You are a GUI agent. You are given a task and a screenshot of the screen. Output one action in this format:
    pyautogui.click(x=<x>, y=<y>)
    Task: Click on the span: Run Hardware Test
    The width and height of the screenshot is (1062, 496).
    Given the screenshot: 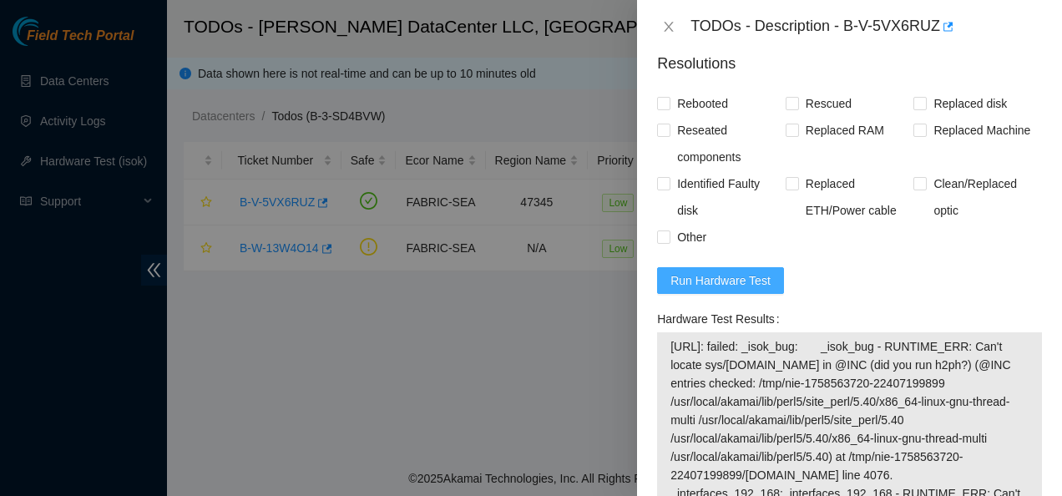 What is the action you would take?
    pyautogui.click(x=721, y=281)
    